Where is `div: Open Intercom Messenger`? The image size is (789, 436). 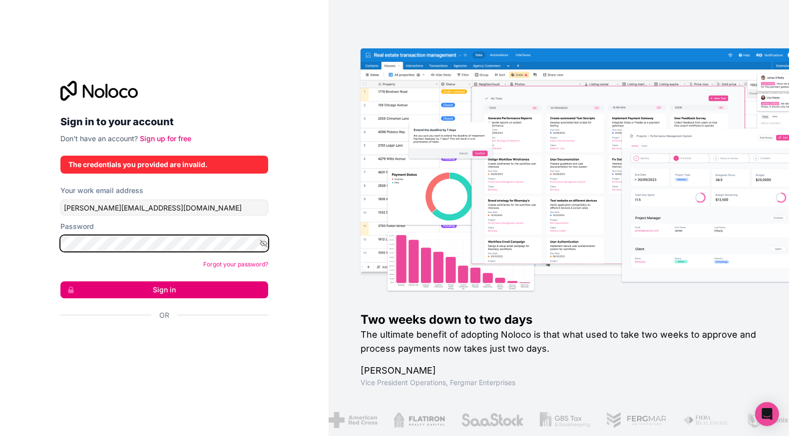
div: Open Intercom Messenger is located at coordinates (767, 414).